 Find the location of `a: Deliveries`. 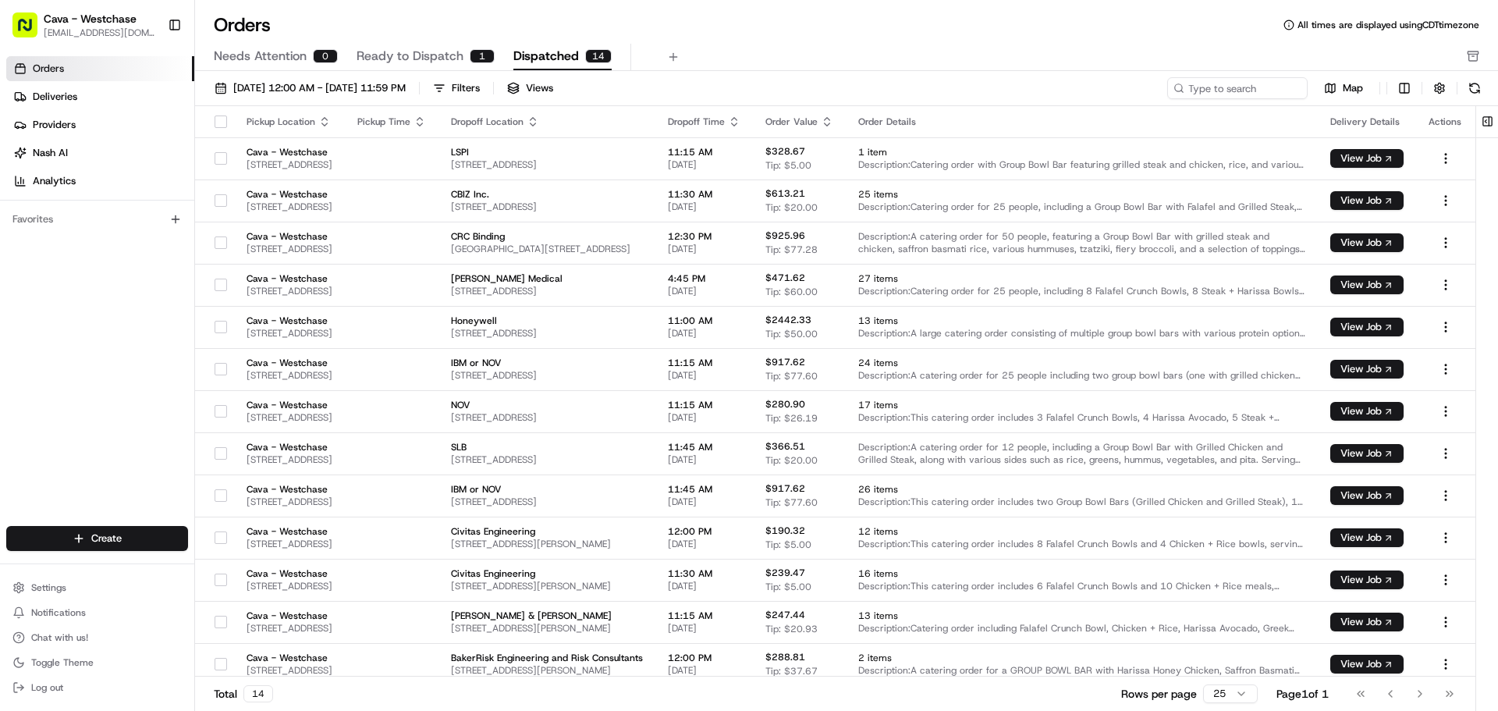

a: Deliveries is located at coordinates (100, 97).